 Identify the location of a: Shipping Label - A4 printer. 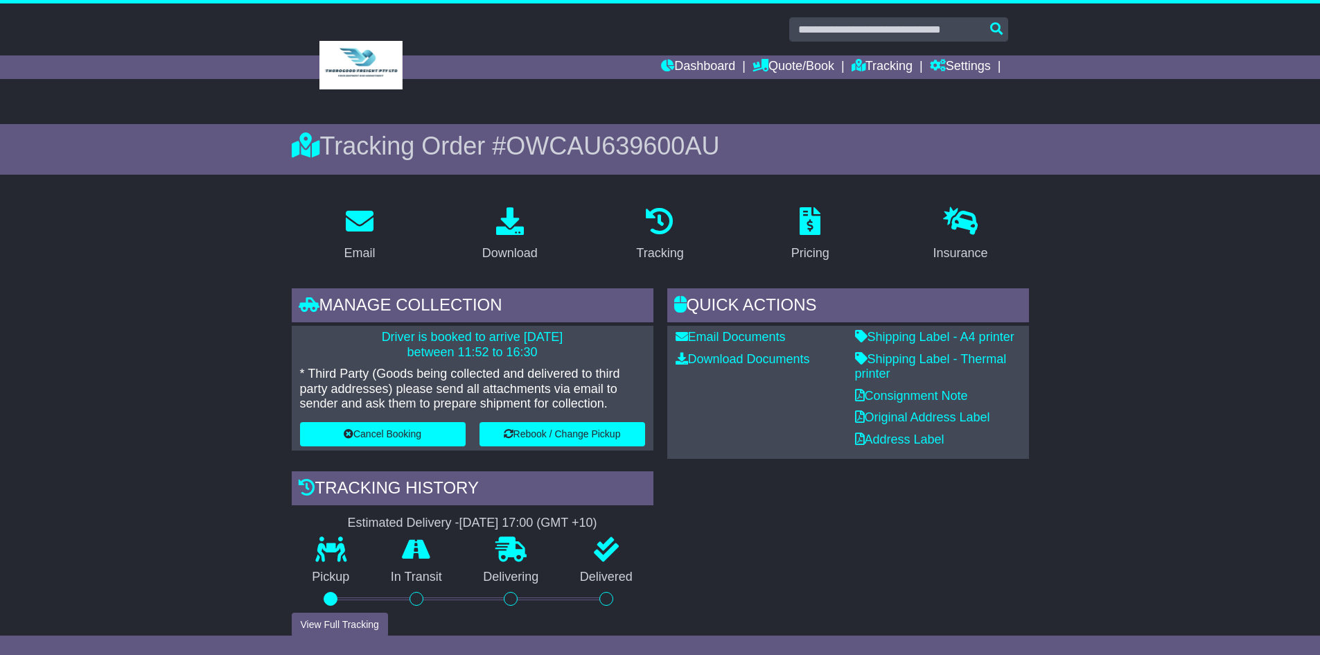
(935, 337).